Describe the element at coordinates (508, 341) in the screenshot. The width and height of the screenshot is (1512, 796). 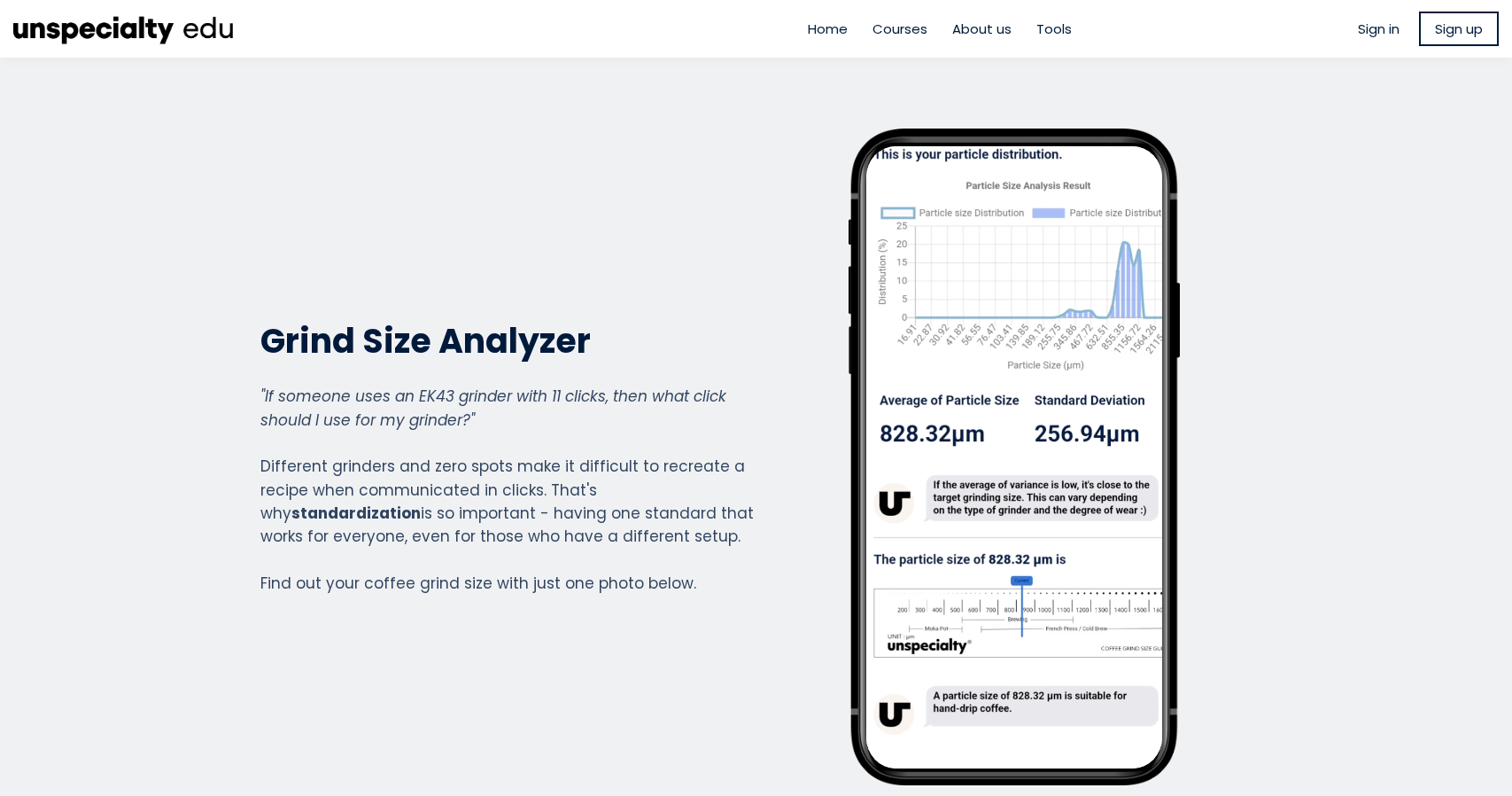
I see `h2: Grind Size Analyzer` at that location.